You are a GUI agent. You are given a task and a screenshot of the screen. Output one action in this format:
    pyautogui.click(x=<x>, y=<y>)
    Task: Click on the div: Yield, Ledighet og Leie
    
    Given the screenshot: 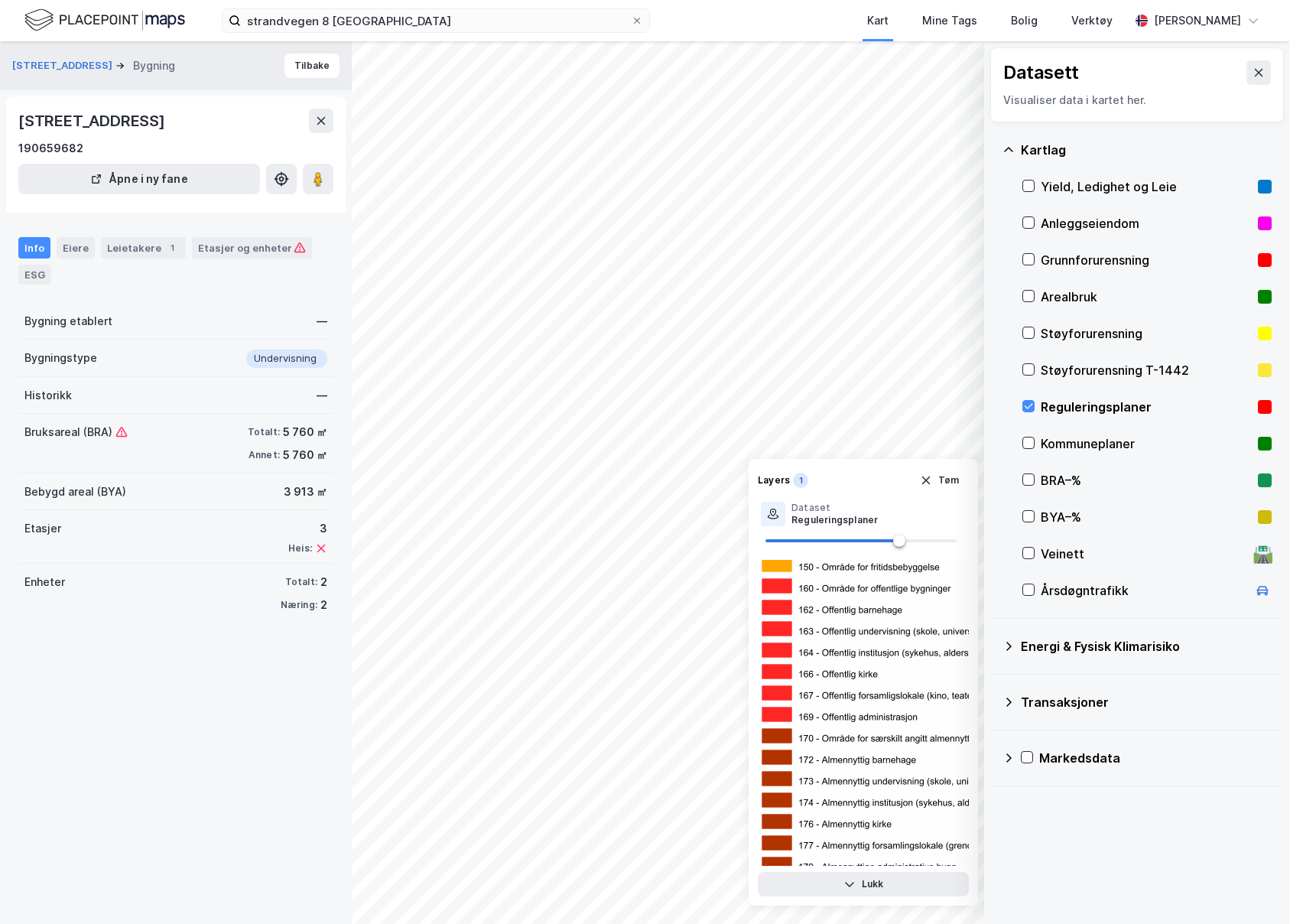 What is the action you would take?
    pyautogui.click(x=1147, y=186)
    